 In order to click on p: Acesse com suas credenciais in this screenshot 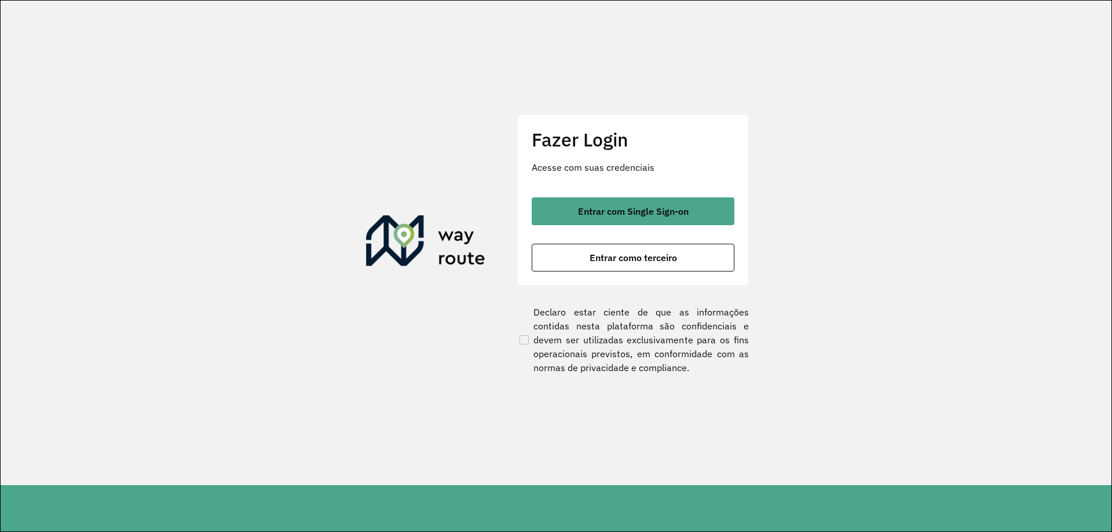, I will do `click(633, 167)`.